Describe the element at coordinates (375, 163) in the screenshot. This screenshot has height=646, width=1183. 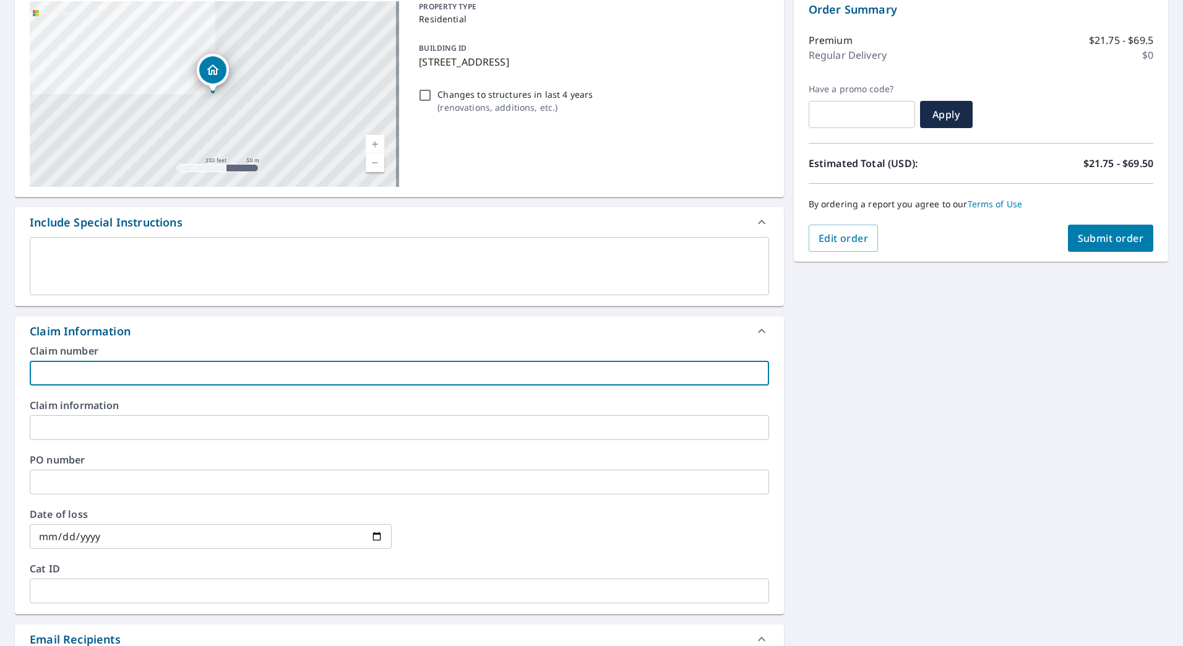
I see `a: Current Level 17, Zoom Out` at that location.